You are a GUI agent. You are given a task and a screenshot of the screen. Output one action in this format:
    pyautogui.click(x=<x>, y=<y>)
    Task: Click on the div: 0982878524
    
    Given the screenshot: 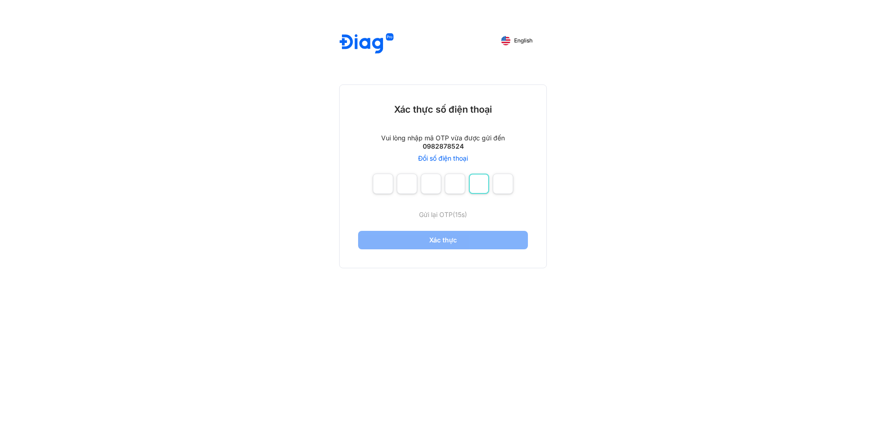 What is the action you would take?
    pyautogui.click(x=443, y=146)
    